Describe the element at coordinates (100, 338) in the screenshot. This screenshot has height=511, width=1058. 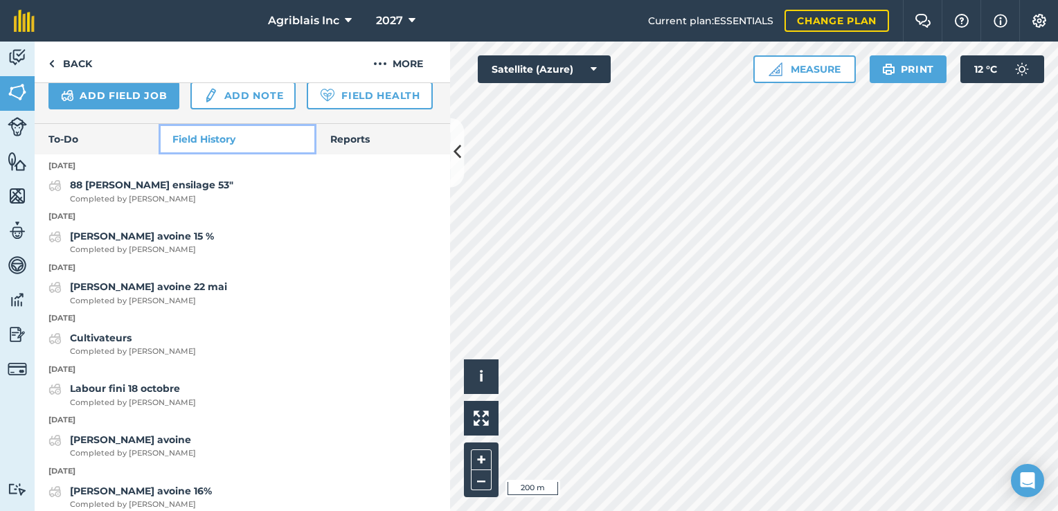
I see `strong: Cultivateurs` at that location.